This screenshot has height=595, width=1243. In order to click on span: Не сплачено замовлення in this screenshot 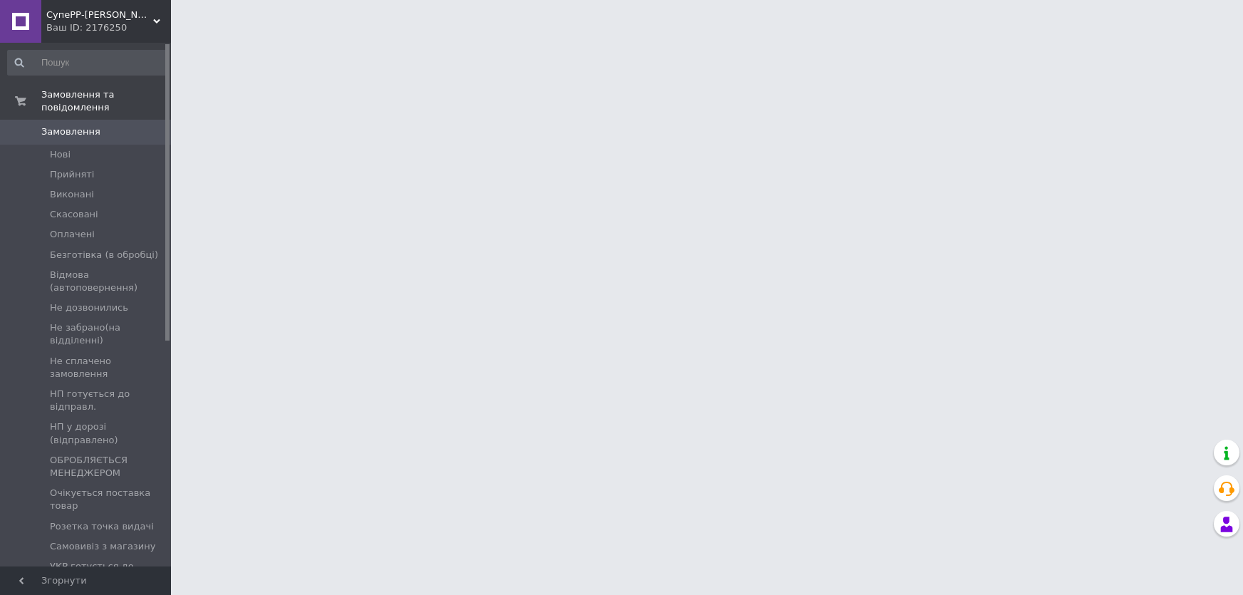, I will do `click(108, 368)`.